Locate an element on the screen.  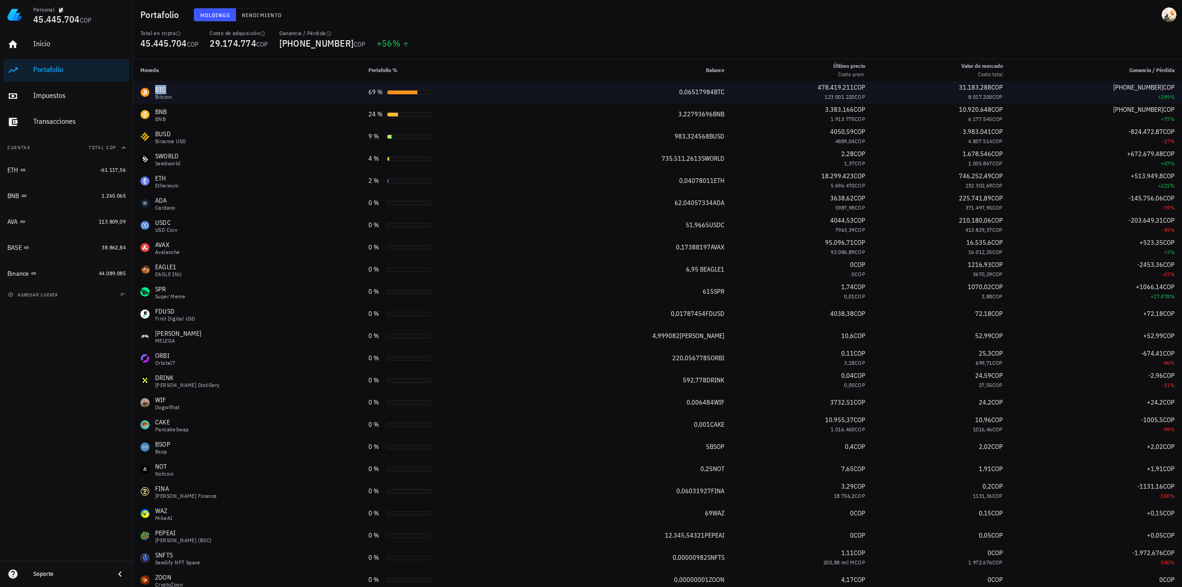
div: Inicio is located at coordinates (79, 43).